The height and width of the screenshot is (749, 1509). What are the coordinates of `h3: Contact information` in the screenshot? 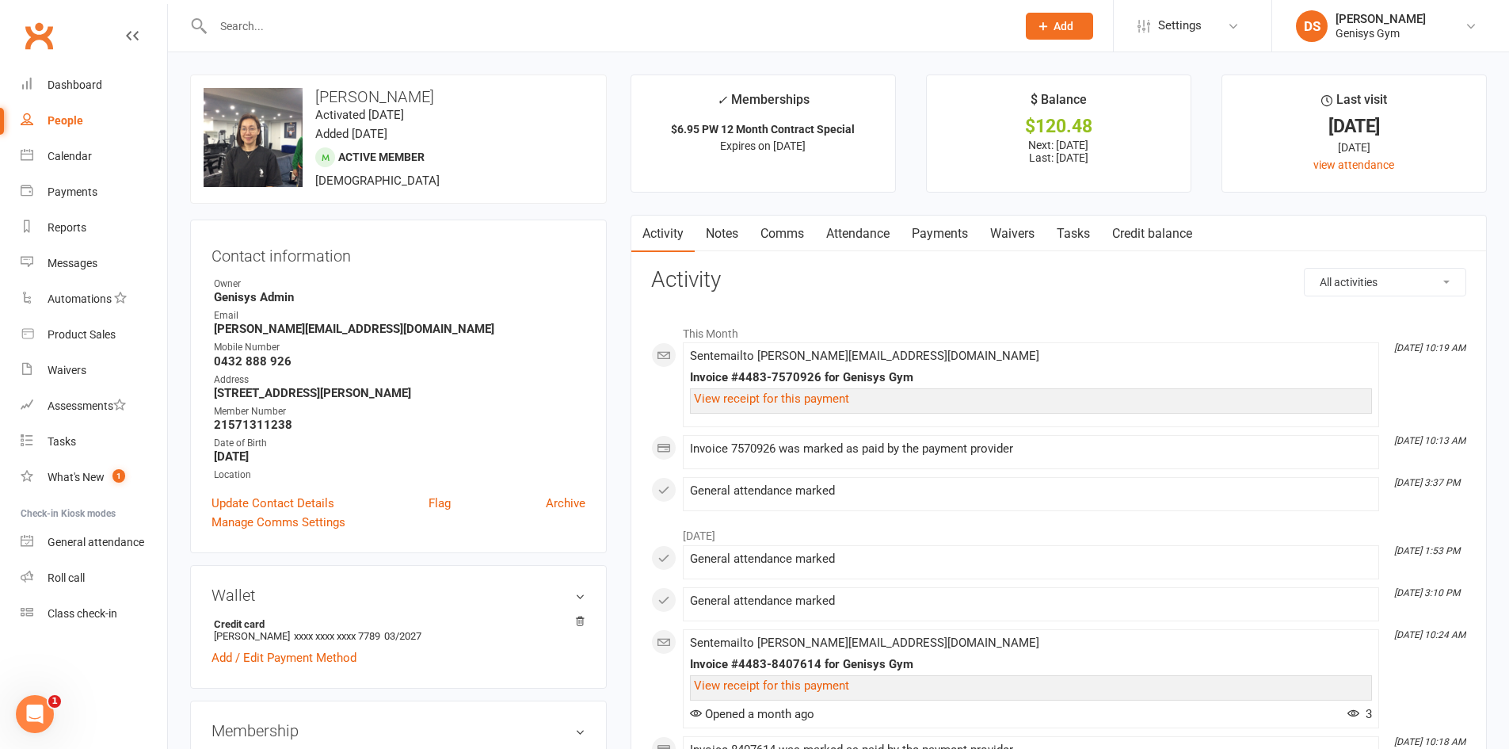 It's located at (399, 253).